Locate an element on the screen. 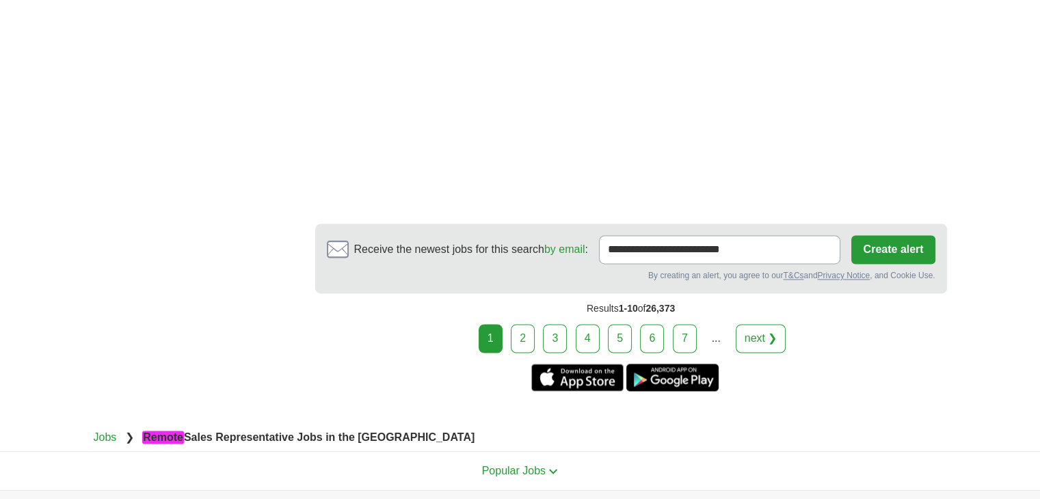 Image resolution: width=1040 pixels, height=499 pixels. a: 4 is located at coordinates (587, 338).